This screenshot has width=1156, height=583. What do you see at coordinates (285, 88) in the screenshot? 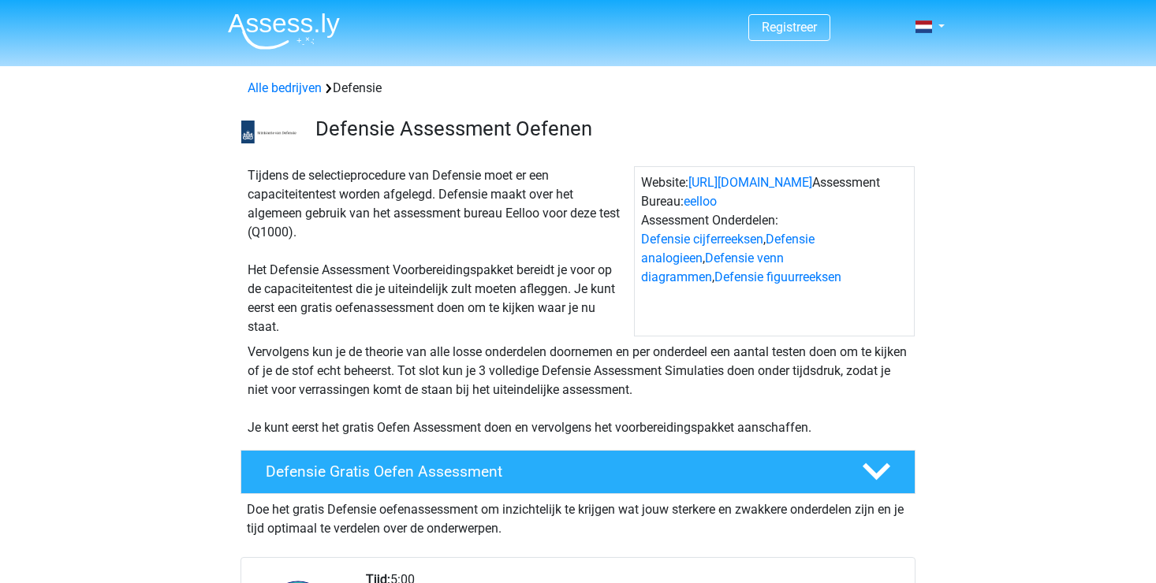
I see `a: Alle bedrijven` at bounding box center [285, 88].